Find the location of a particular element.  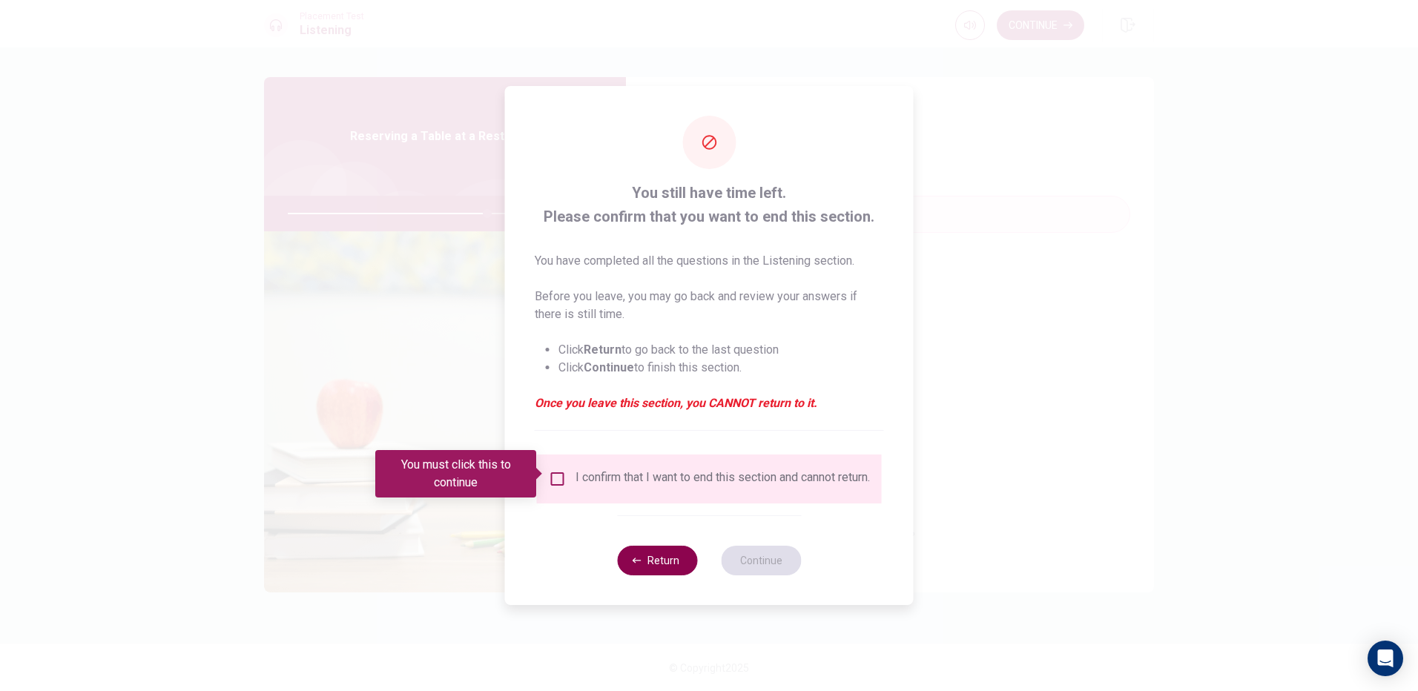

div: I confirm that I want to end this section and cannot return. is located at coordinates (722, 479).